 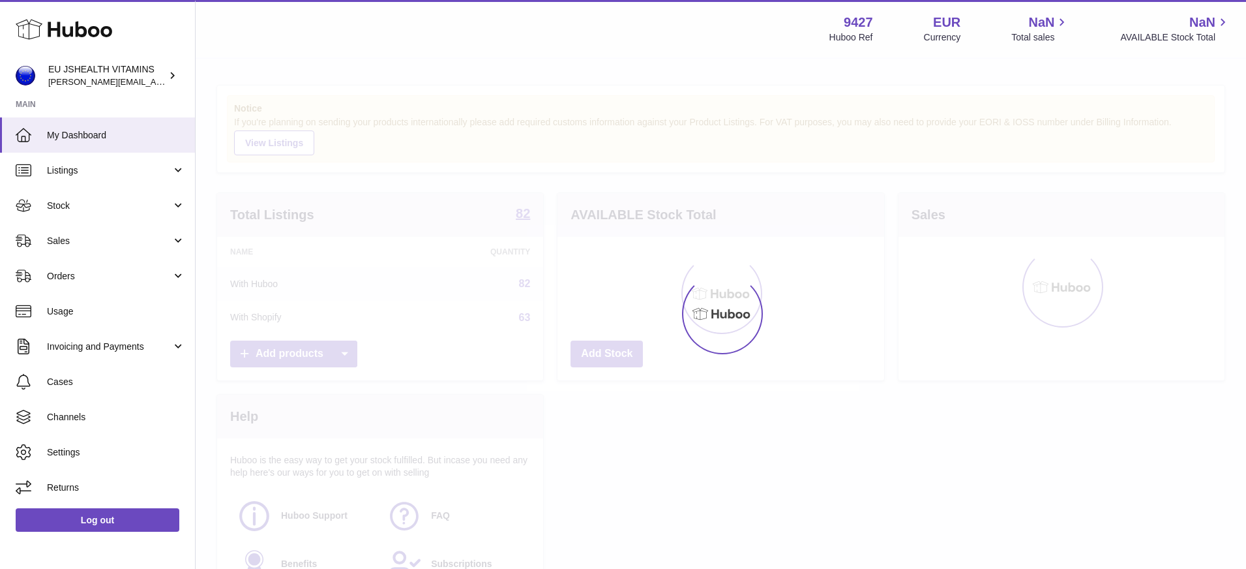 I want to click on span: Sales, so click(x=109, y=241).